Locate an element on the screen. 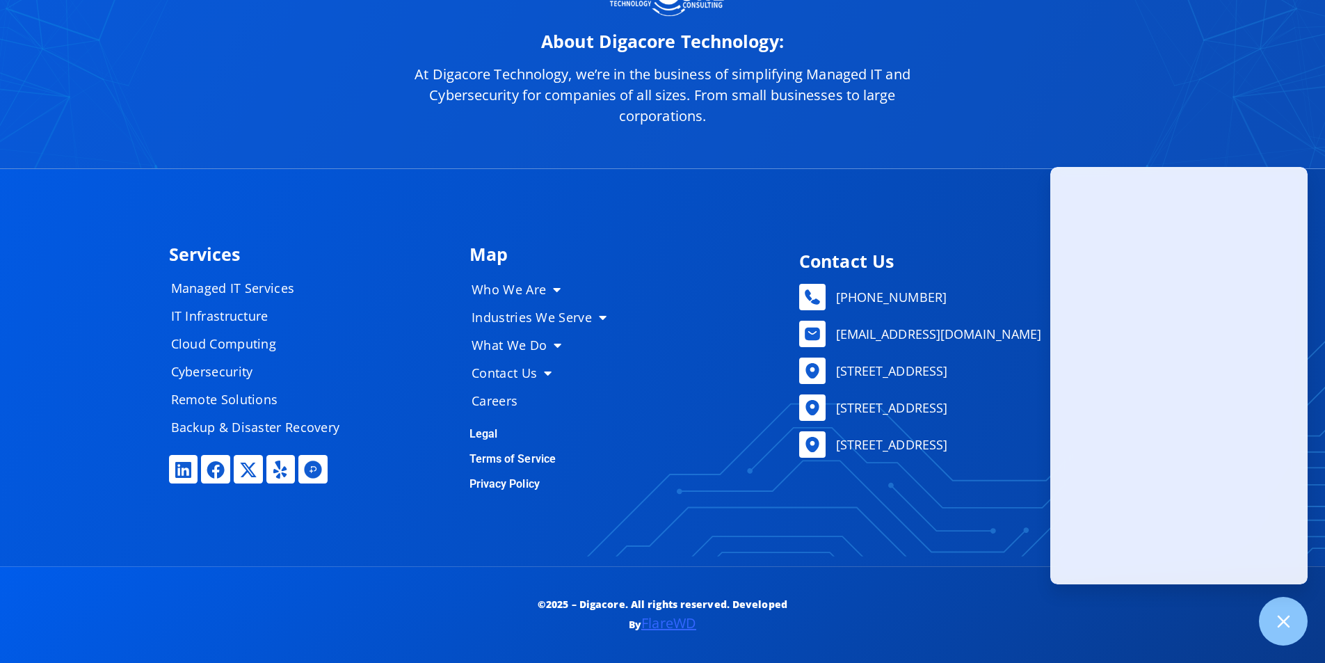  a: FlareWD is located at coordinates (668, 622).